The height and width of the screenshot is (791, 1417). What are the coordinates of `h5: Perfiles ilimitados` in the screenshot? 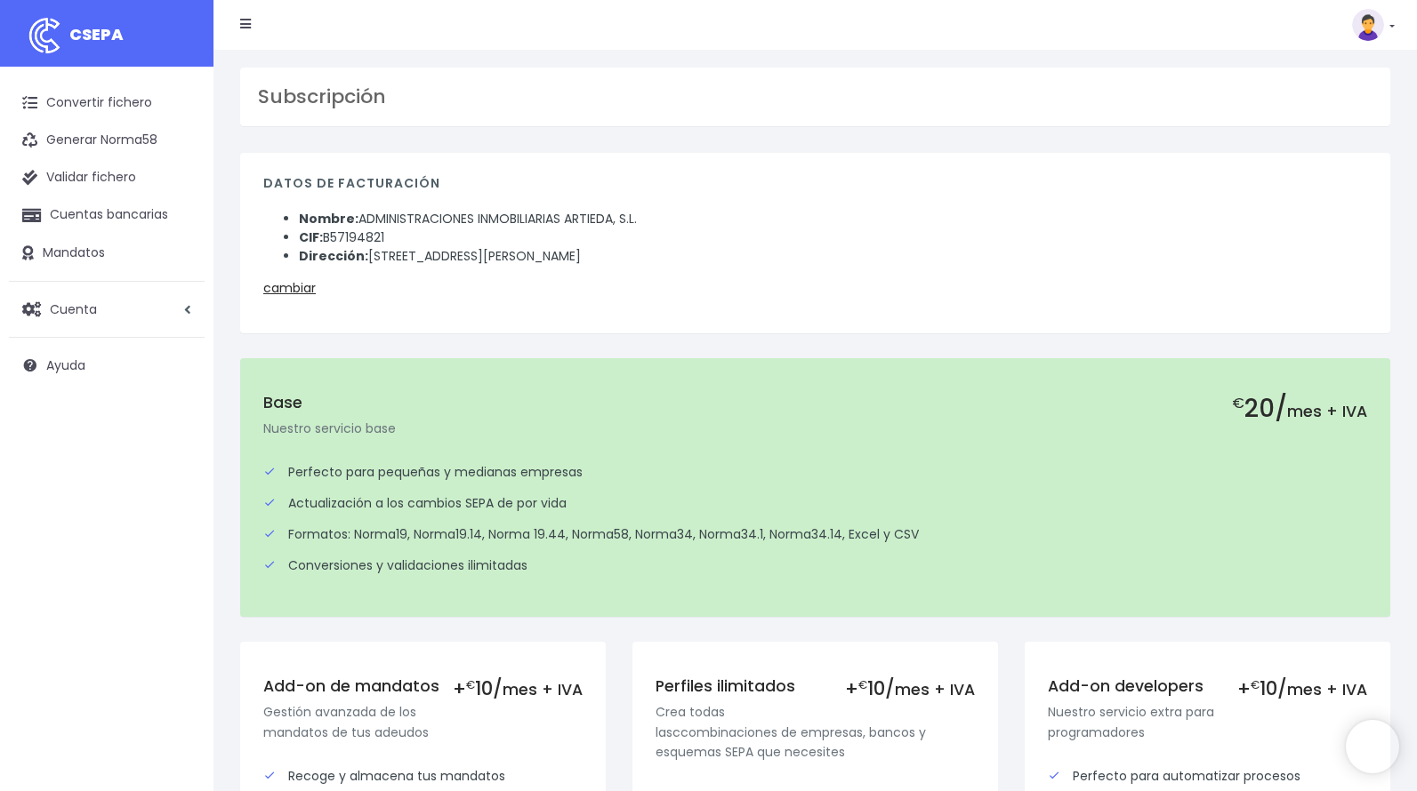 It's located at (815, 687).